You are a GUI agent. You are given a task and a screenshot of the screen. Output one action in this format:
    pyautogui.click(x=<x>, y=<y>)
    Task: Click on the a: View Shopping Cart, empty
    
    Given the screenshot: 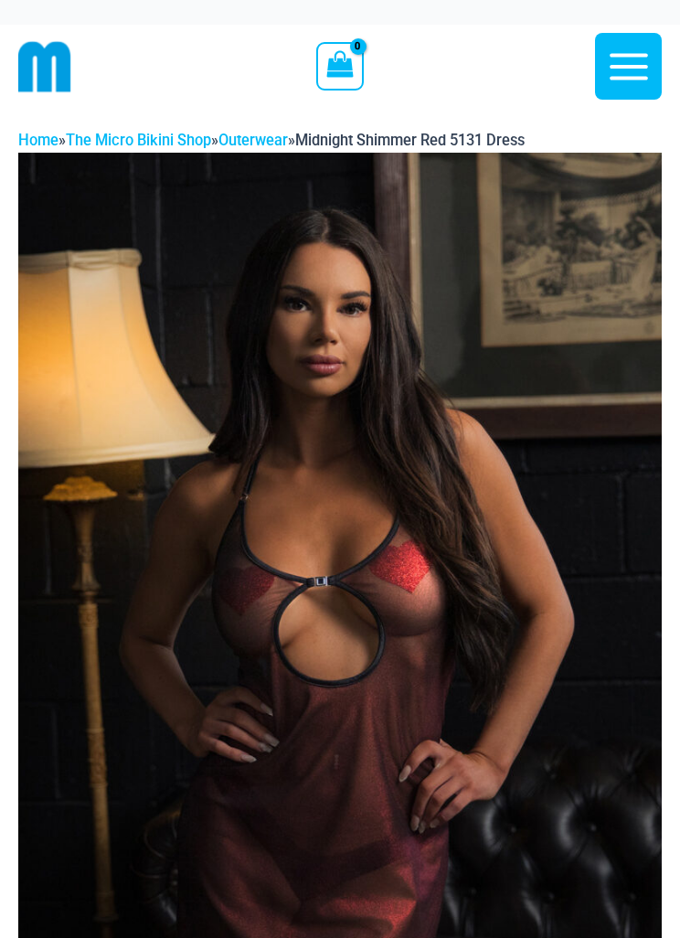 What is the action you would take?
    pyautogui.click(x=339, y=66)
    